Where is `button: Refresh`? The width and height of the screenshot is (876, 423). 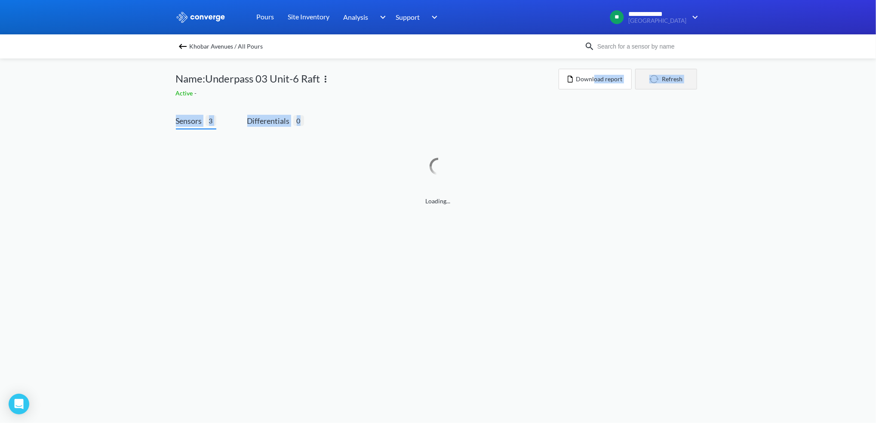 button: Refresh is located at coordinates (666, 79).